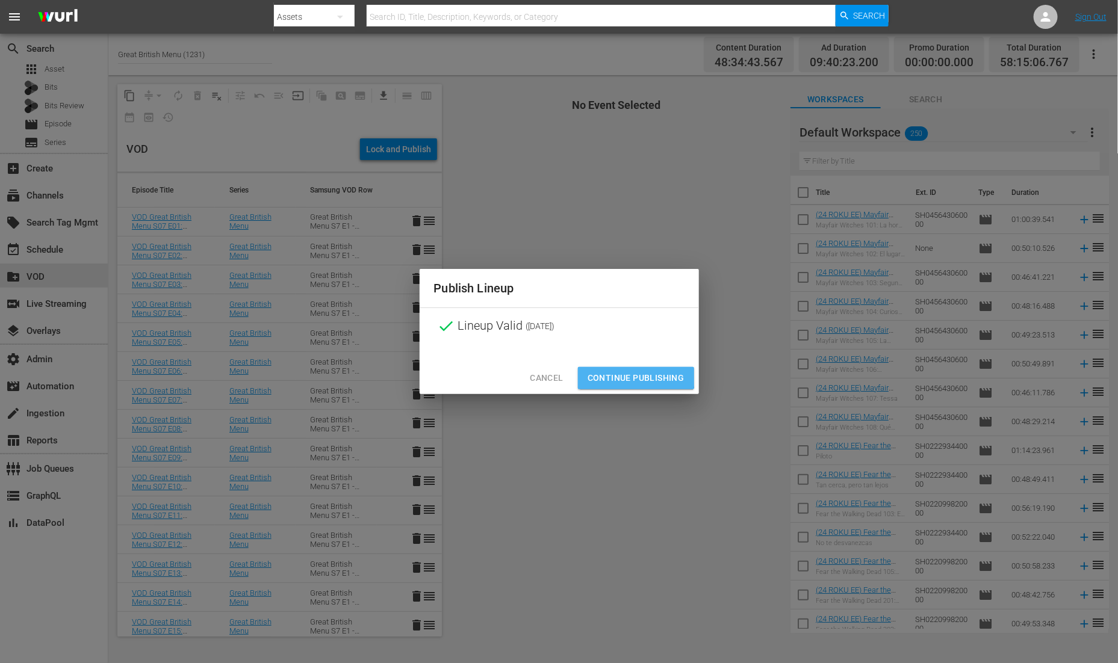  What do you see at coordinates (559, 326) in the screenshot?
I see `div: Lineup Valid` at bounding box center [559, 326].